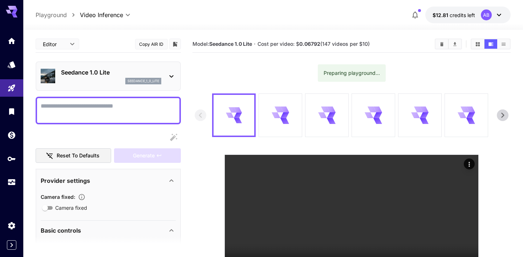 Image resolution: width=523 pixels, height=257 pixels. Describe the element at coordinates (58, 15) in the screenshot. I see `nav: breadcrumb` at that location.